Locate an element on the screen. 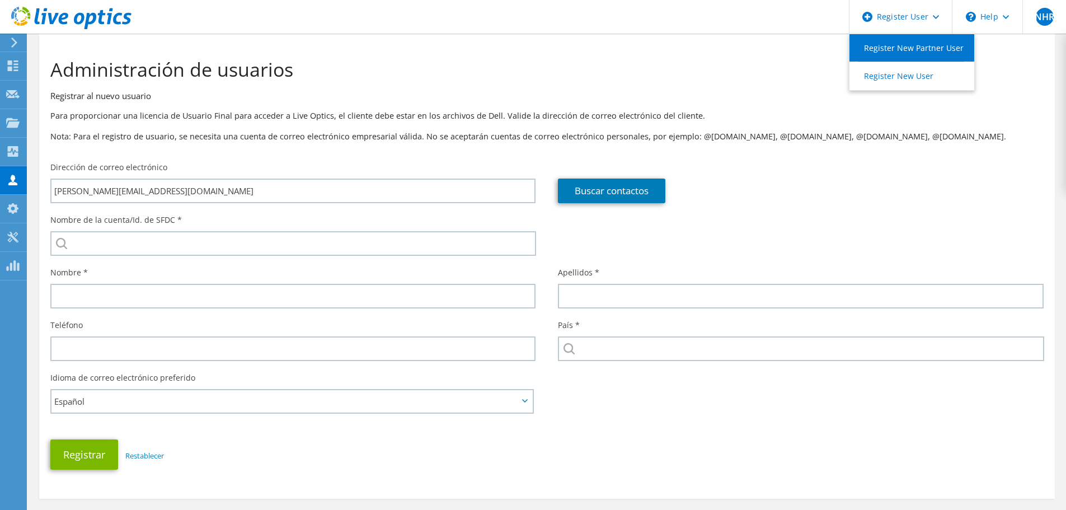  h3: Registrar al nuevo usuario is located at coordinates (547, 96).